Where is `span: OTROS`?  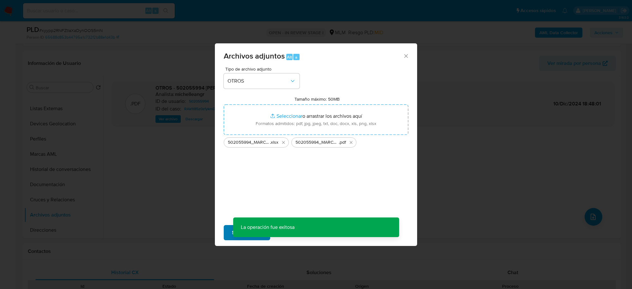 span: OTROS is located at coordinates (259, 81).